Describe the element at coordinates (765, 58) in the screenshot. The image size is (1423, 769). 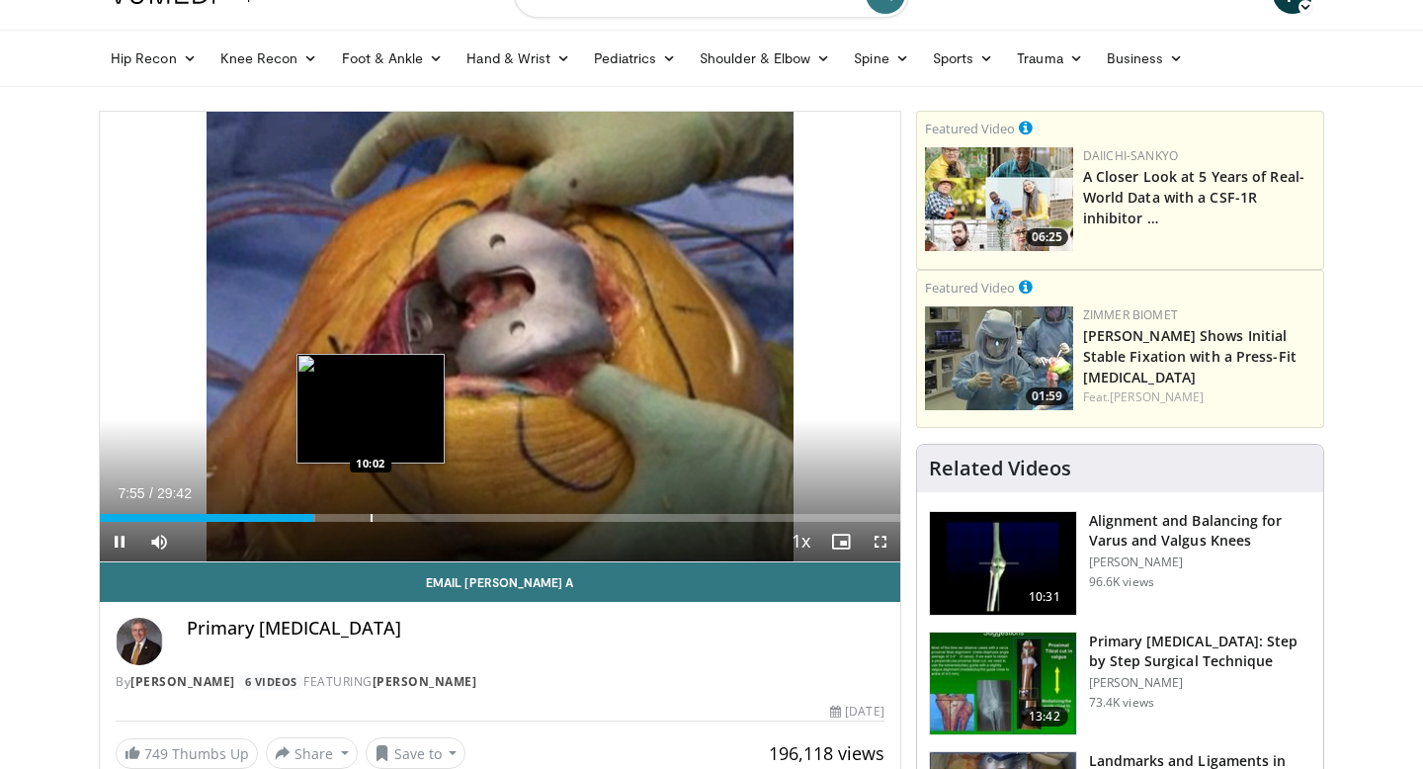
I see `a: Shoulder & Elbow` at that location.